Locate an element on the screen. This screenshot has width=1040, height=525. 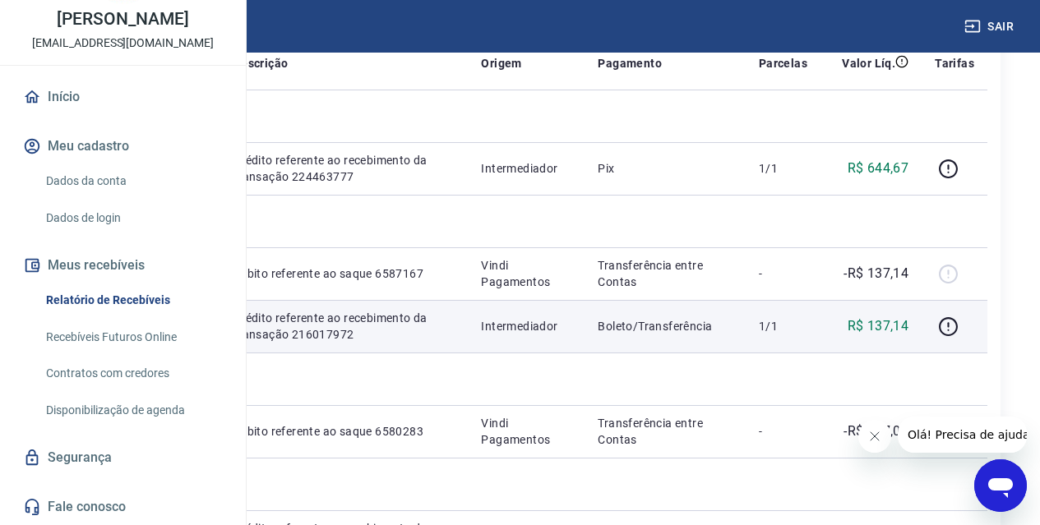
p: -R$ 137,14 is located at coordinates (875, 274).